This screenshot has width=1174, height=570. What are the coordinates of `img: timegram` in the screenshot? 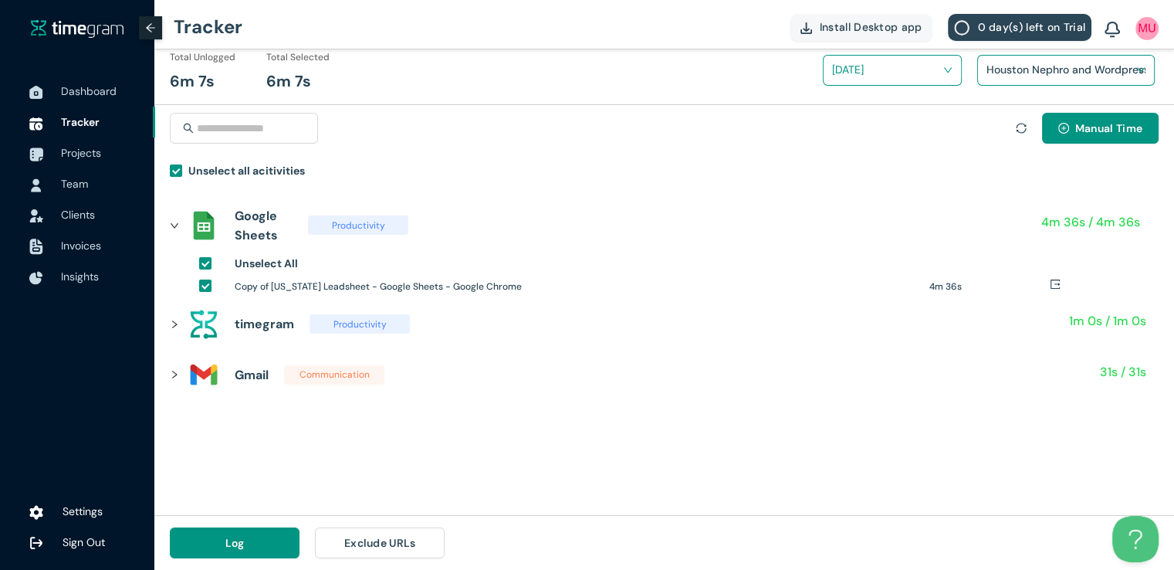 It's located at (77, 28).